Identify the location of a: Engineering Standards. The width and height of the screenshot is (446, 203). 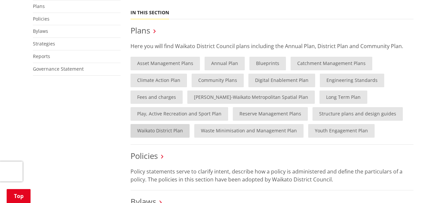
(352, 80).